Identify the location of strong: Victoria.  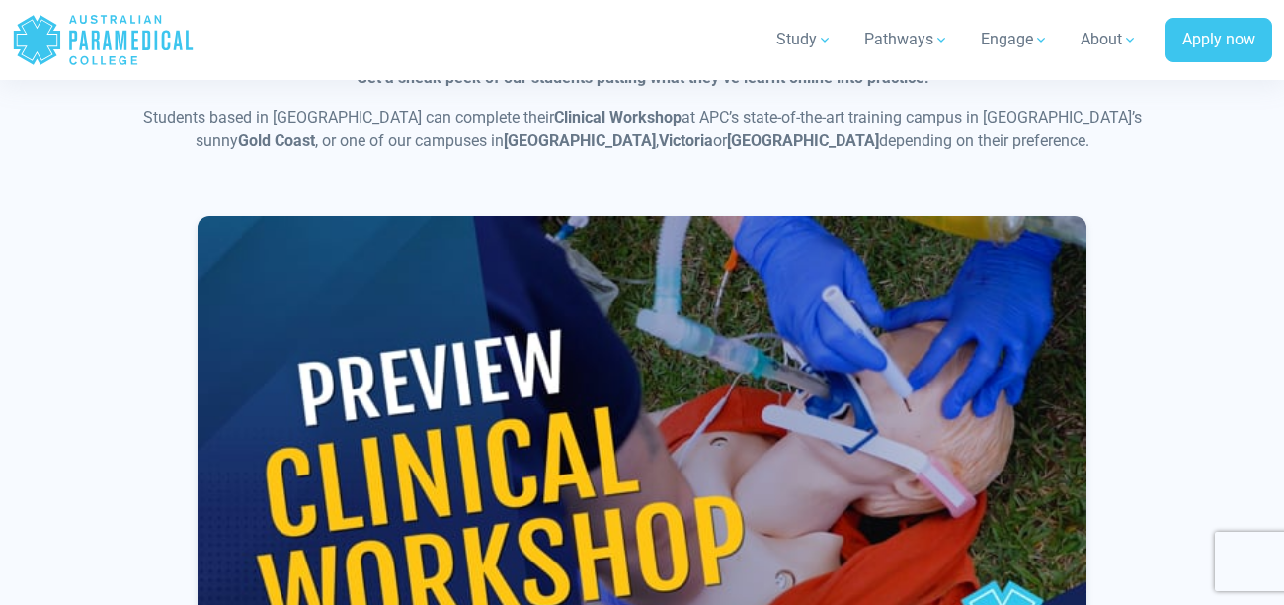
(686, 140).